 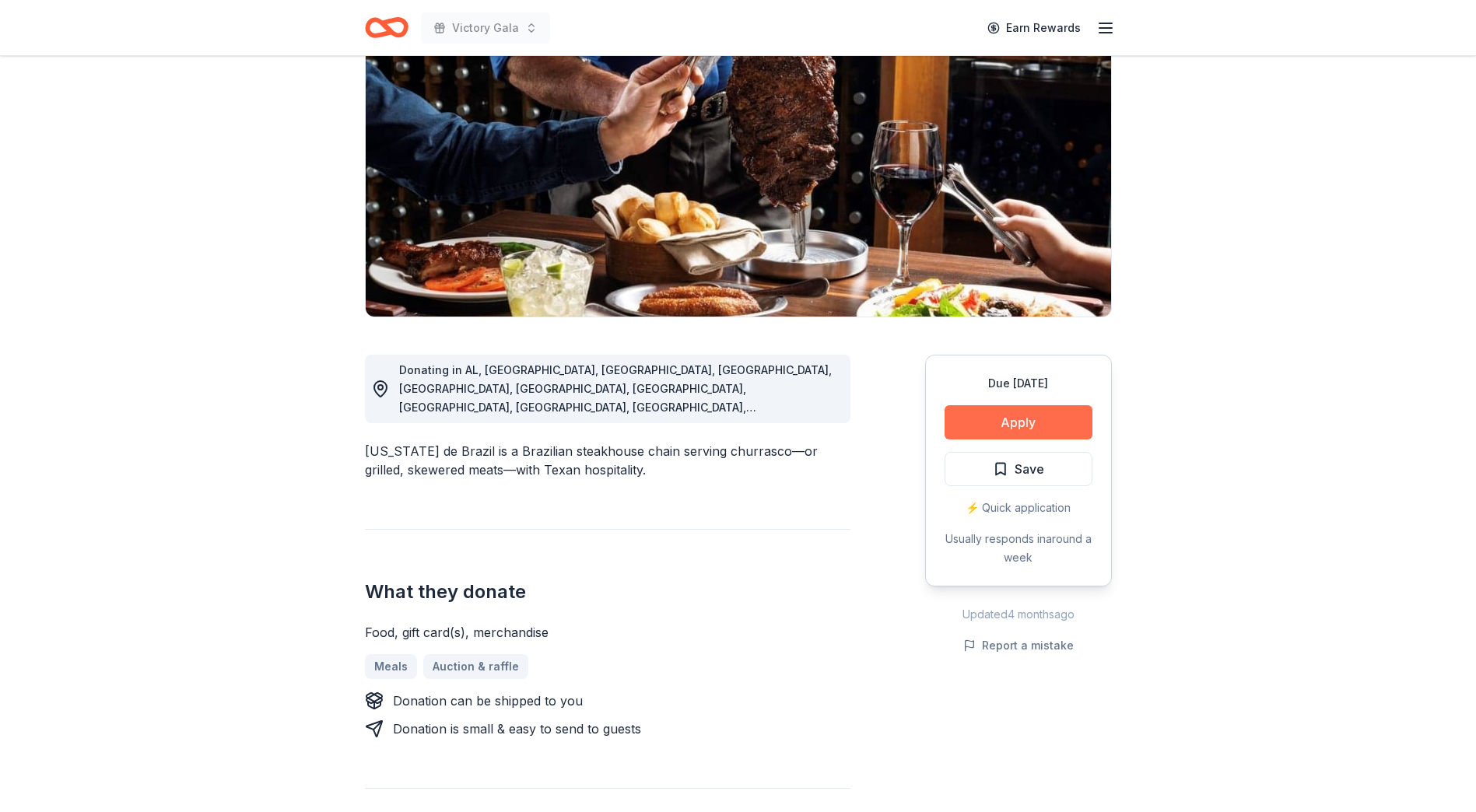 What do you see at coordinates (387, 28) in the screenshot?
I see `a: Home` at bounding box center [387, 28].